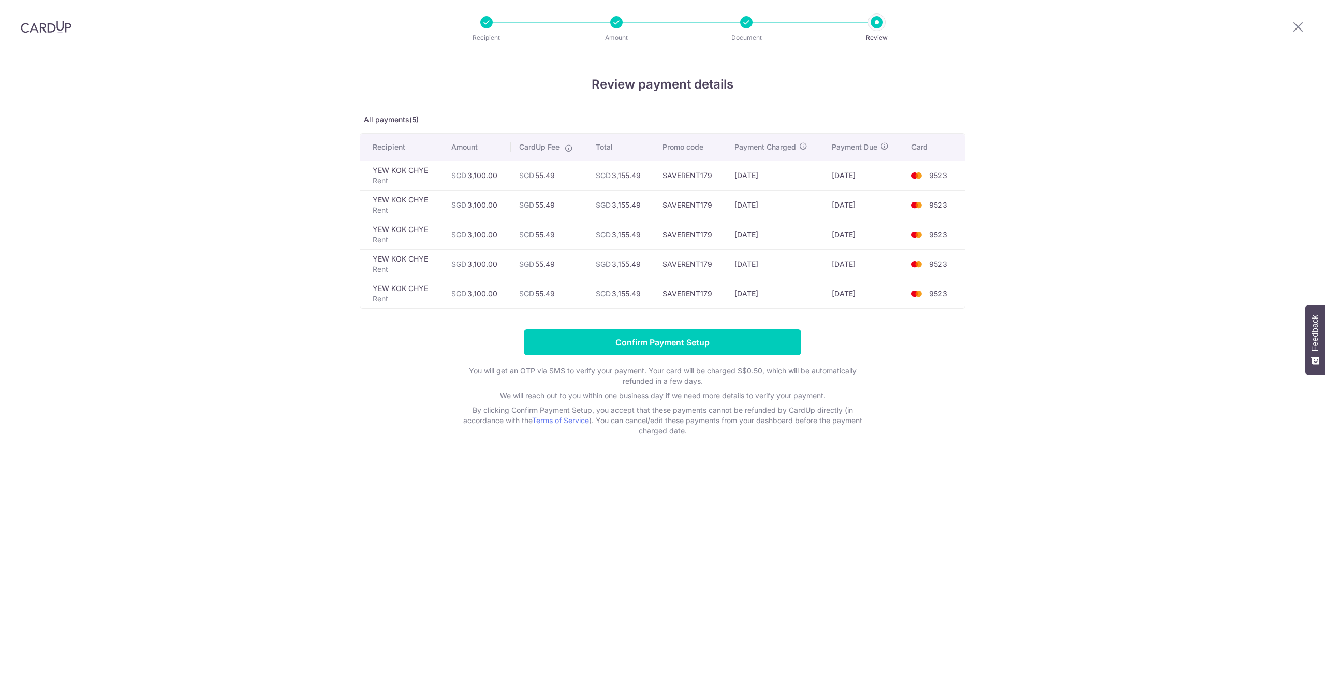  What do you see at coordinates (877, 38) in the screenshot?
I see `p: Review` at bounding box center [877, 38].